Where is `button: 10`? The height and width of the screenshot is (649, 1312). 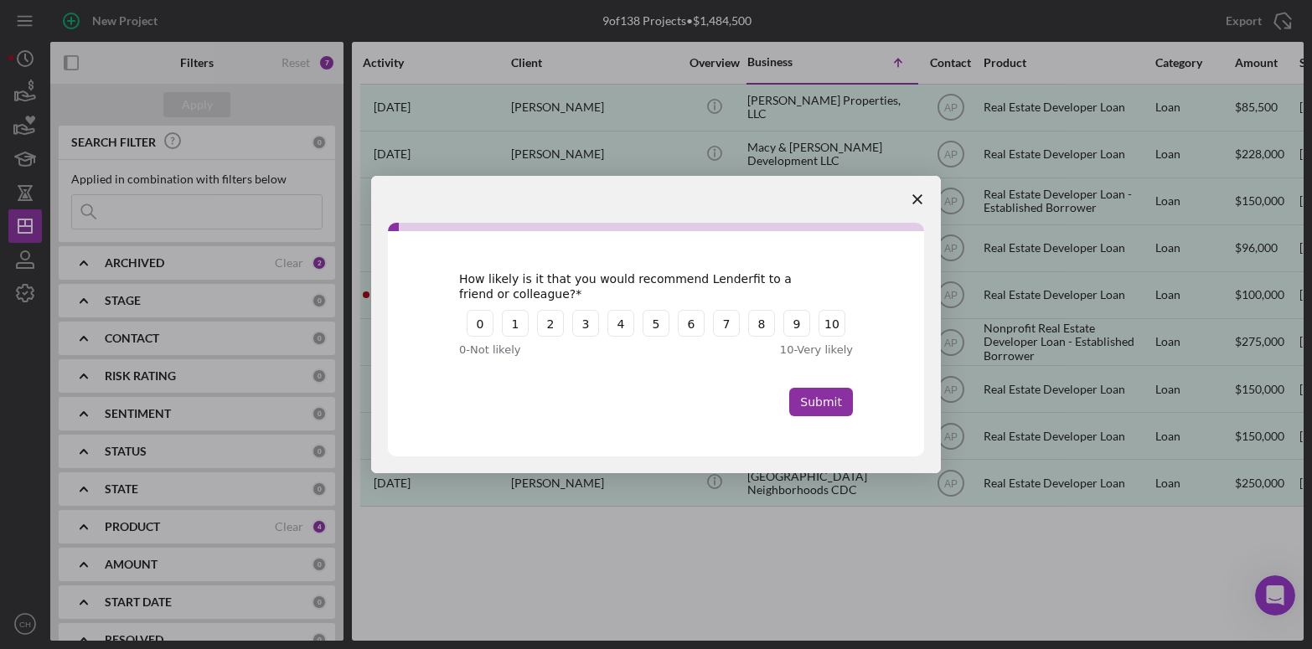
button: 10 is located at coordinates (832, 323).